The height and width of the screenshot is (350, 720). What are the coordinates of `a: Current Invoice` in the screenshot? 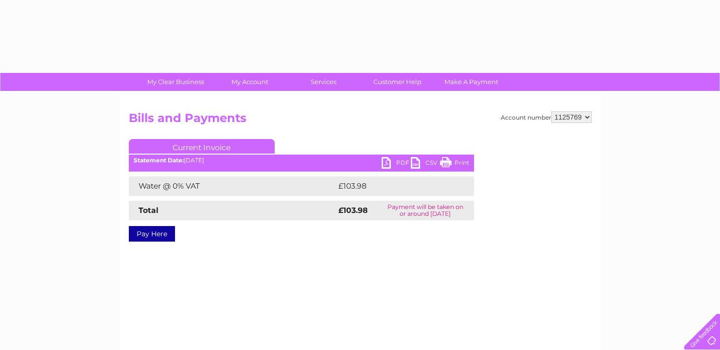 It's located at (202, 146).